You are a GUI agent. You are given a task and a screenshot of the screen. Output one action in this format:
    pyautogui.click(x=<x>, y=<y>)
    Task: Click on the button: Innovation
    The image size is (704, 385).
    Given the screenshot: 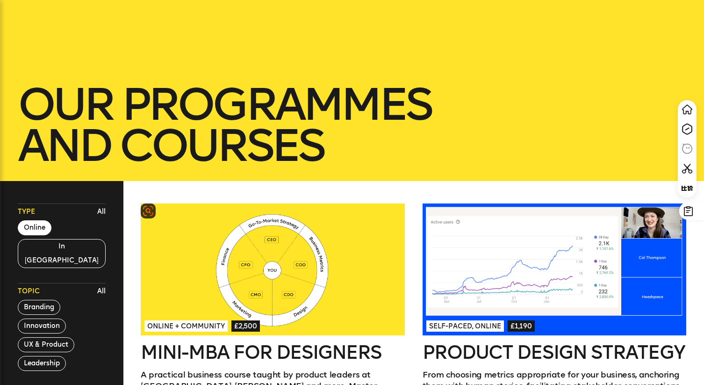 What is the action you would take?
    pyautogui.click(x=42, y=326)
    